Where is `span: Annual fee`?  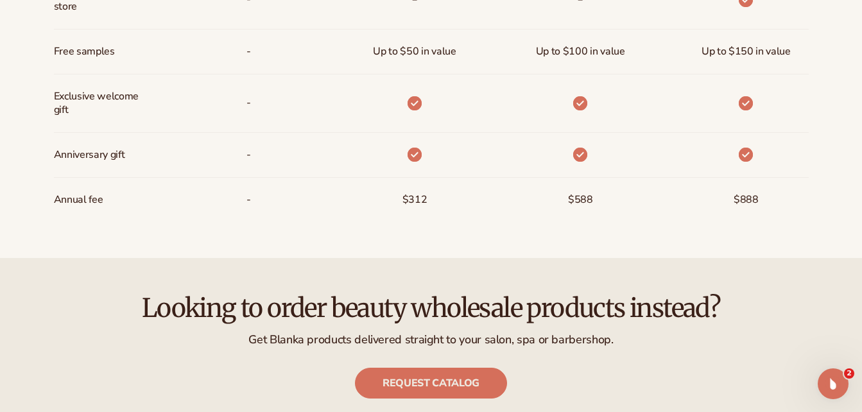 span: Annual fee is located at coordinates (78, 200).